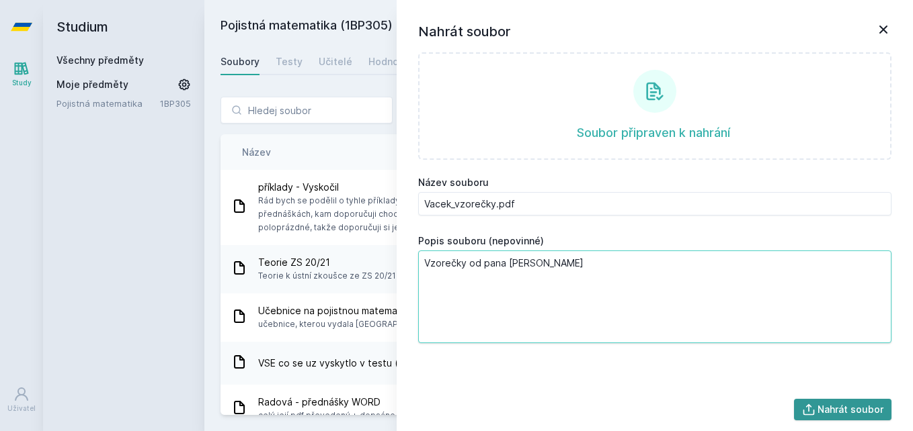  What do you see at coordinates (393, 62) in the screenshot?
I see `div: Hodnocení` at bounding box center [393, 62].